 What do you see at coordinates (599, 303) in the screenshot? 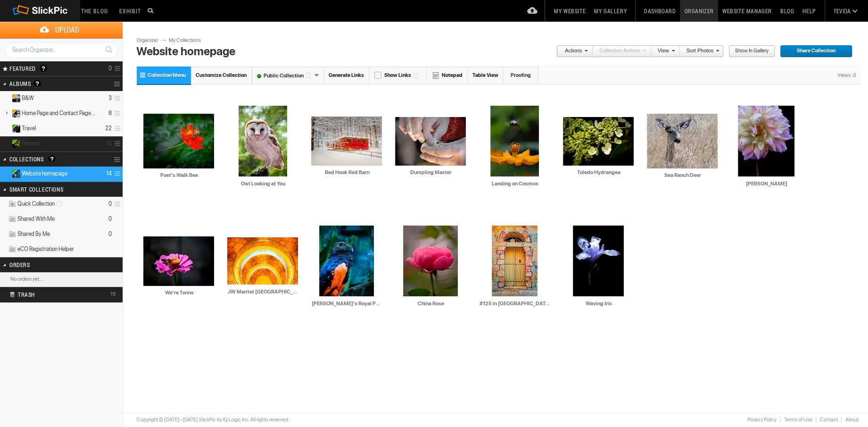
I see `input: Waving Iris` at bounding box center [599, 303].